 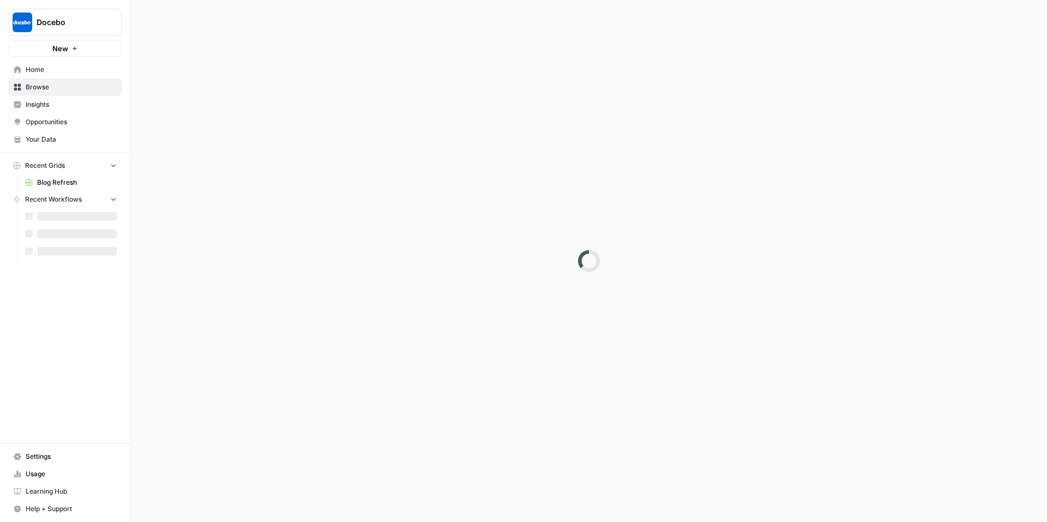 I want to click on button: Workspace: Docebo, so click(x=65, y=22).